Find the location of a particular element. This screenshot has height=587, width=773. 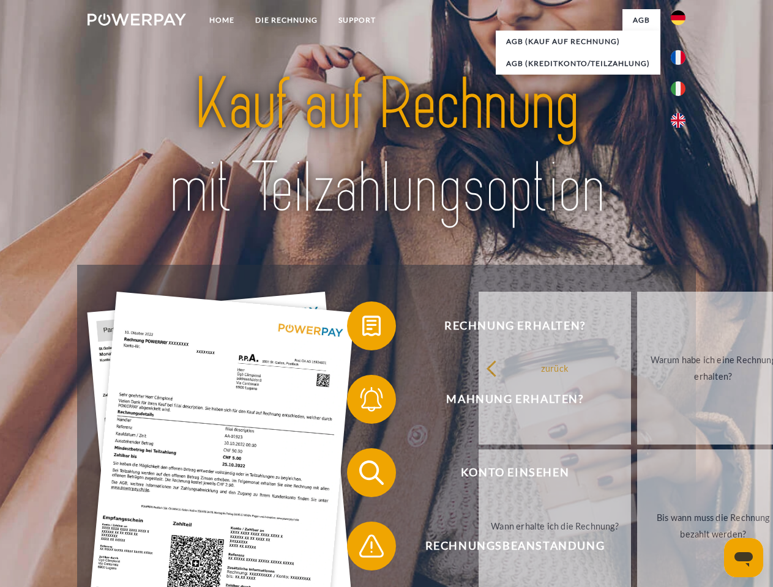

button: Konto einsehen is located at coordinates (506, 473).